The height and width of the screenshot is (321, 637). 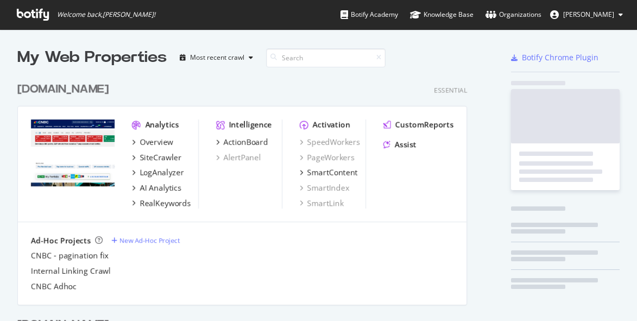 I want to click on a: SiteCrawler, so click(x=157, y=158).